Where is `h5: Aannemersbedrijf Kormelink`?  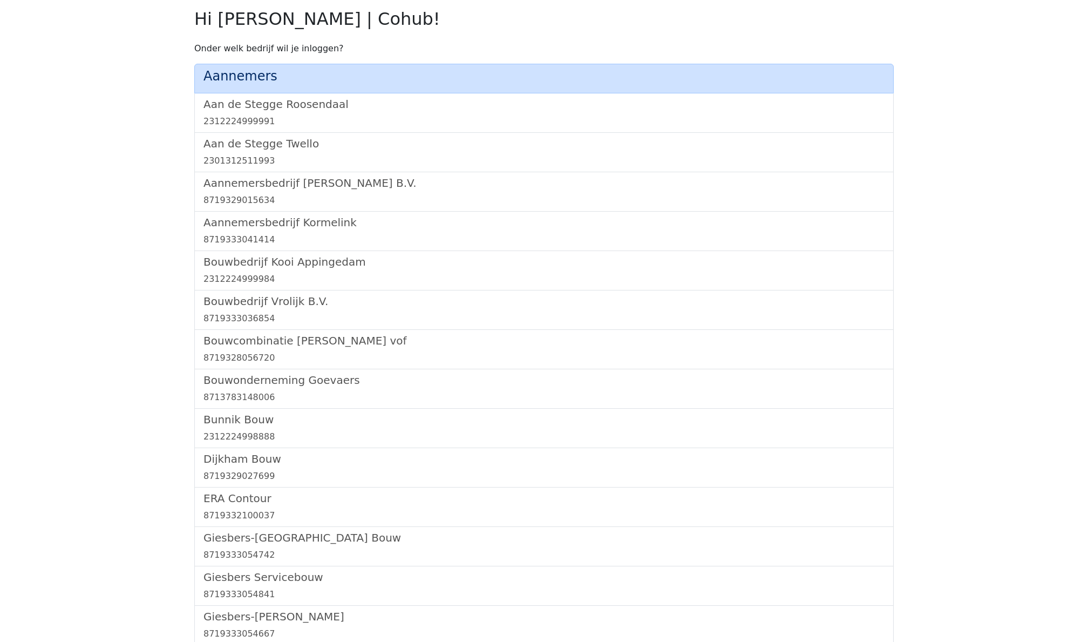
h5: Aannemersbedrijf Kormelink is located at coordinates (544, 222).